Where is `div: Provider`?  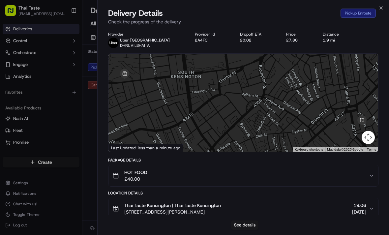
div: Provider is located at coordinates (146, 34).